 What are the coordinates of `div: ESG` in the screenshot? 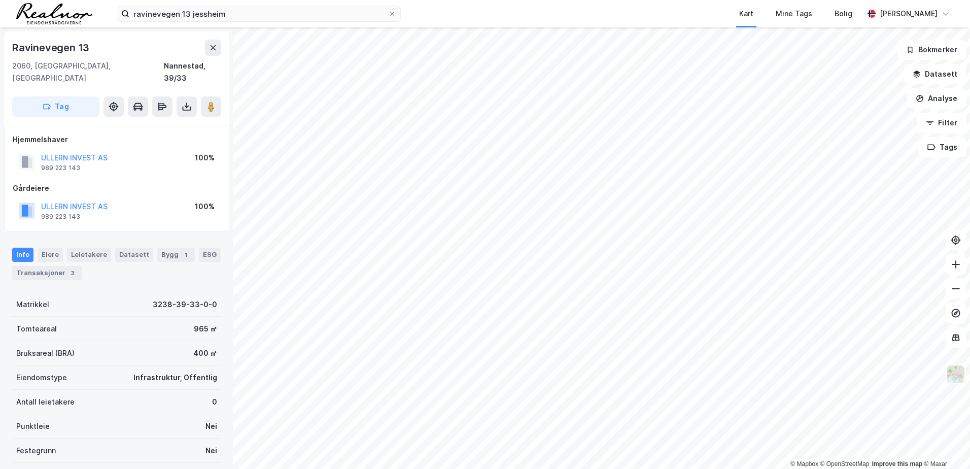 It's located at (209, 255).